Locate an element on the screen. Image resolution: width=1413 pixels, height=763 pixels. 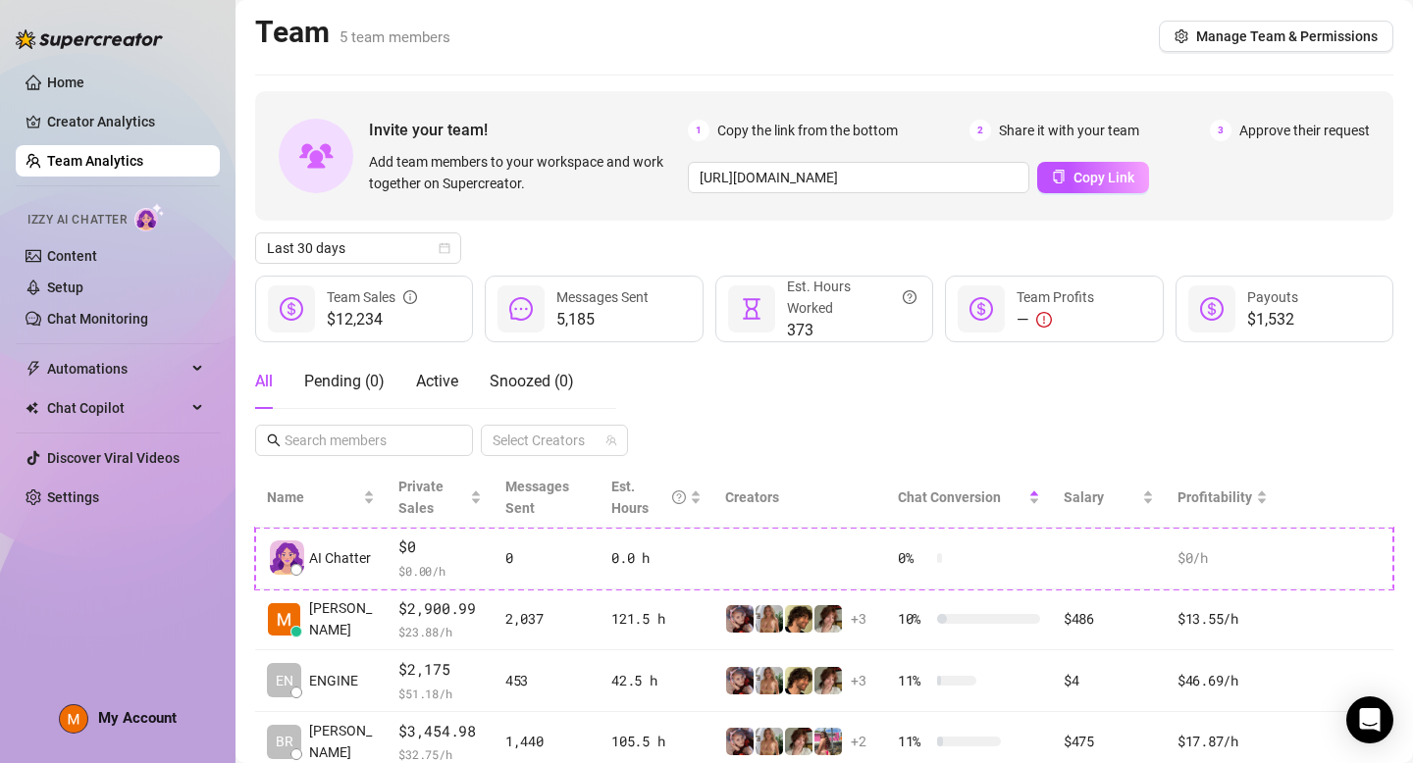
th: Creators is located at coordinates (800, 497).